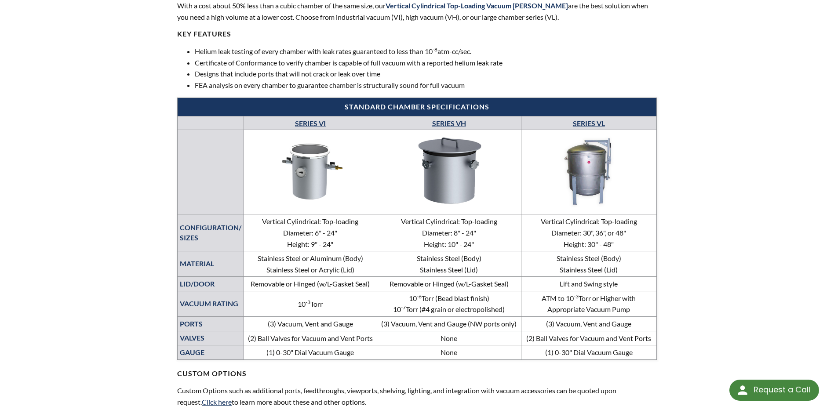 The image size is (834, 406). I want to click on h4: CUSTOM OPTIONS, so click(417, 369).